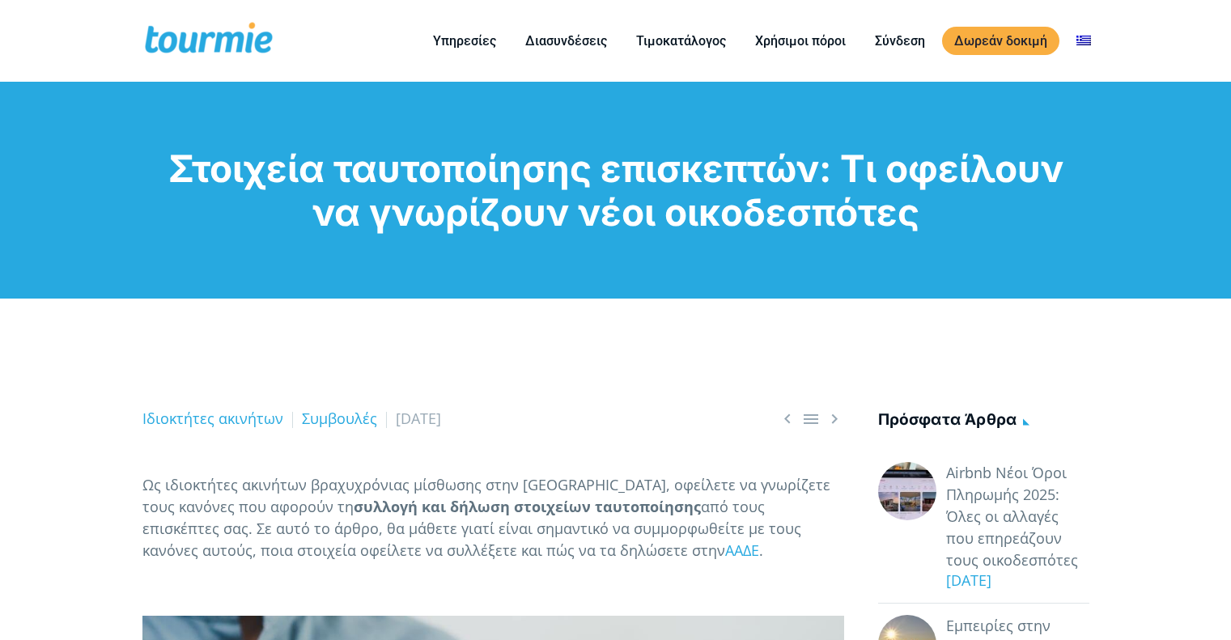  Describe the element at coordinates (464, 40) in the screenshot. I see `a: Υπηρεσίες` at that location.